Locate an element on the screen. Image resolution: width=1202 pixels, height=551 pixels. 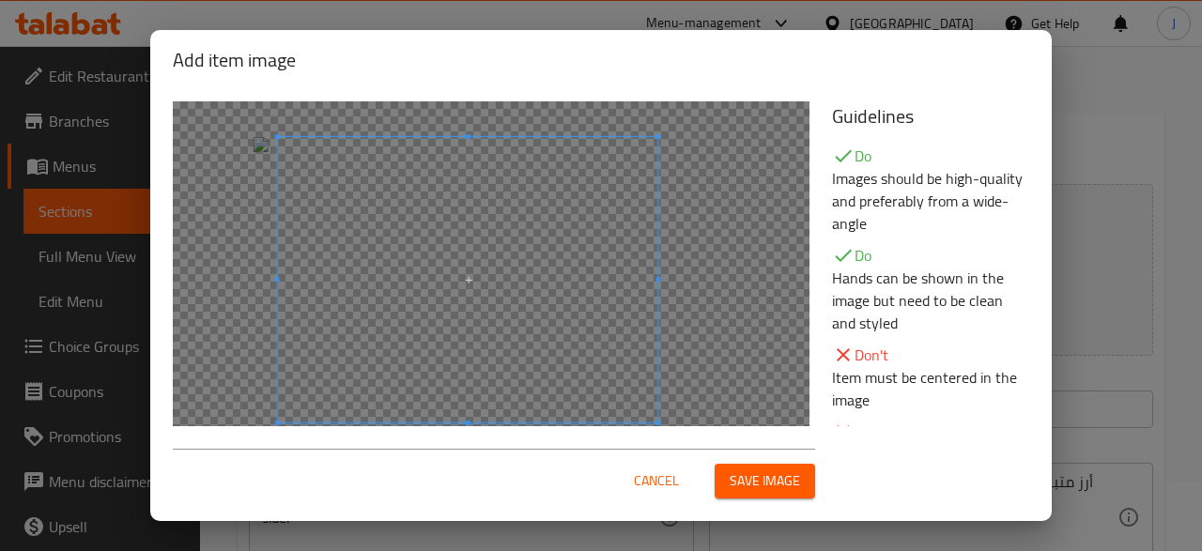
h5: Guidelines is located at coordinates (930, 116).